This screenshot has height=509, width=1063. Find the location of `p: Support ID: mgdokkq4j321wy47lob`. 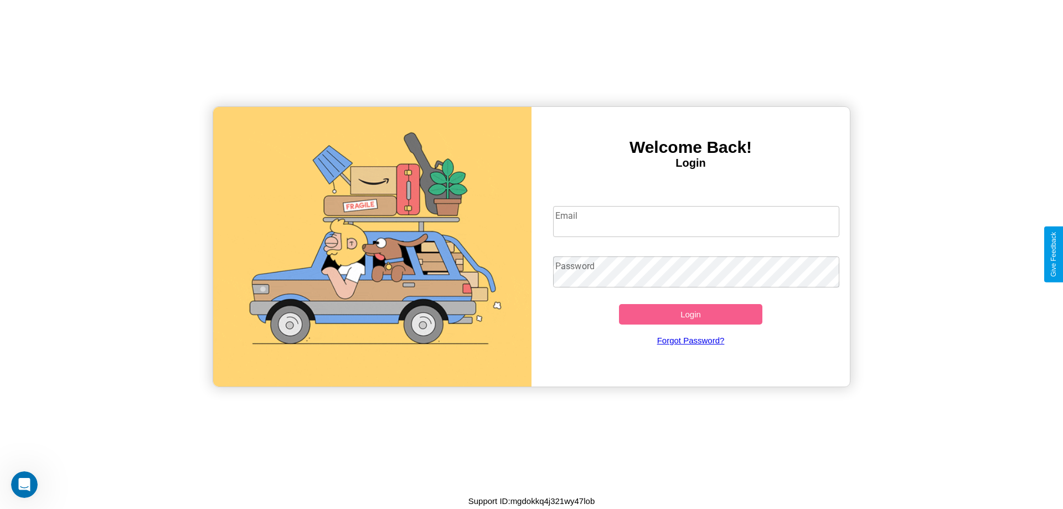

p: Support ID: mgdokkq4j321wy47lob is located at coordinates (531, 500).